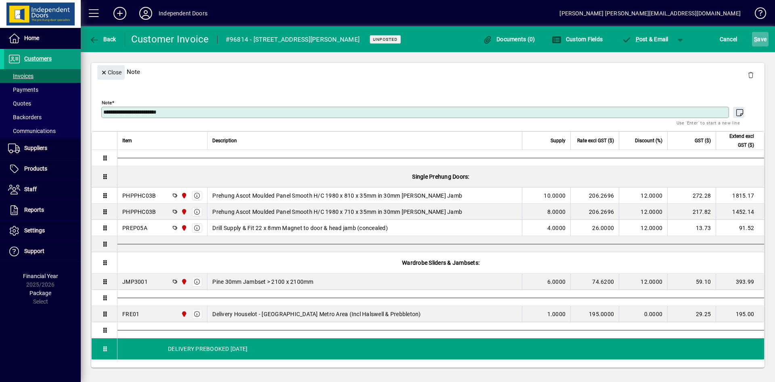  Describe the element at coordinates (729, 39) in the screenshot. I see `span: Cancel` at that location.